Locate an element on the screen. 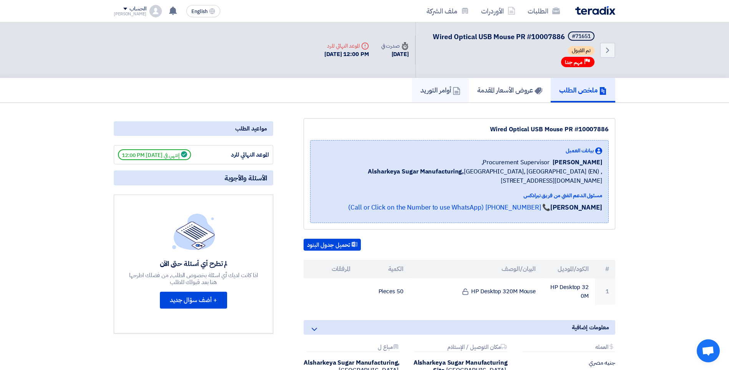 This screenshot has height=370, width=729. div: مسئول الدعم الفني من فريق تيرادكس is located at coordinates (459, 196).